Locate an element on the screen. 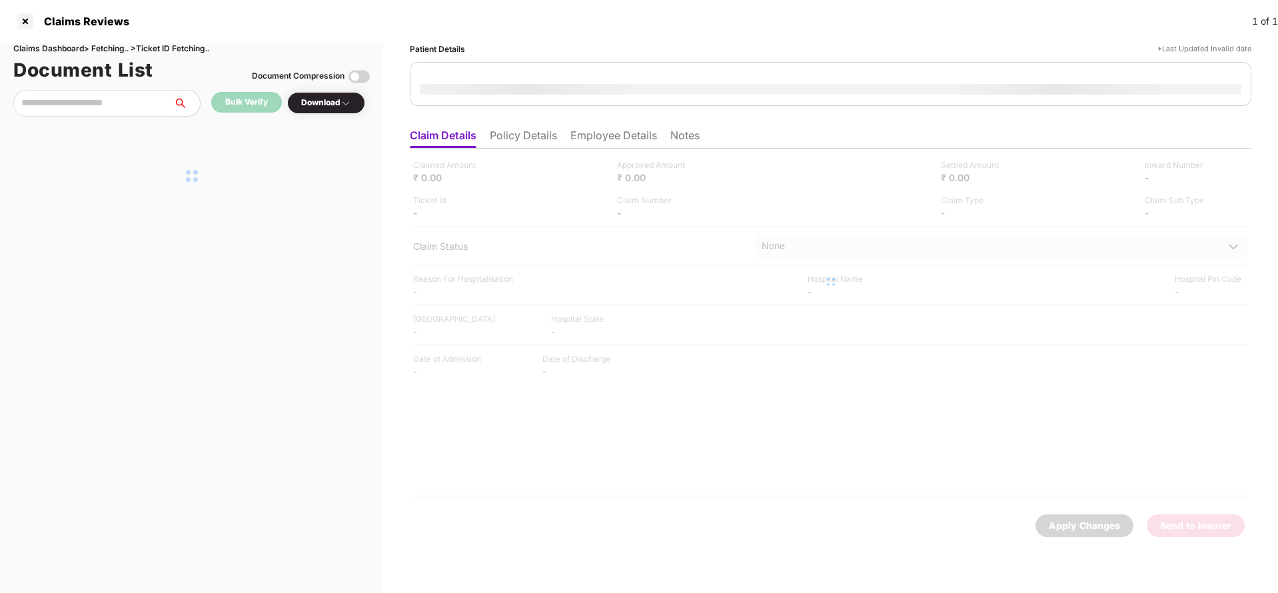 The width and height of the screenshot is (1278, 593). div: 1 of 1 is located at coordinates (1264, 21).